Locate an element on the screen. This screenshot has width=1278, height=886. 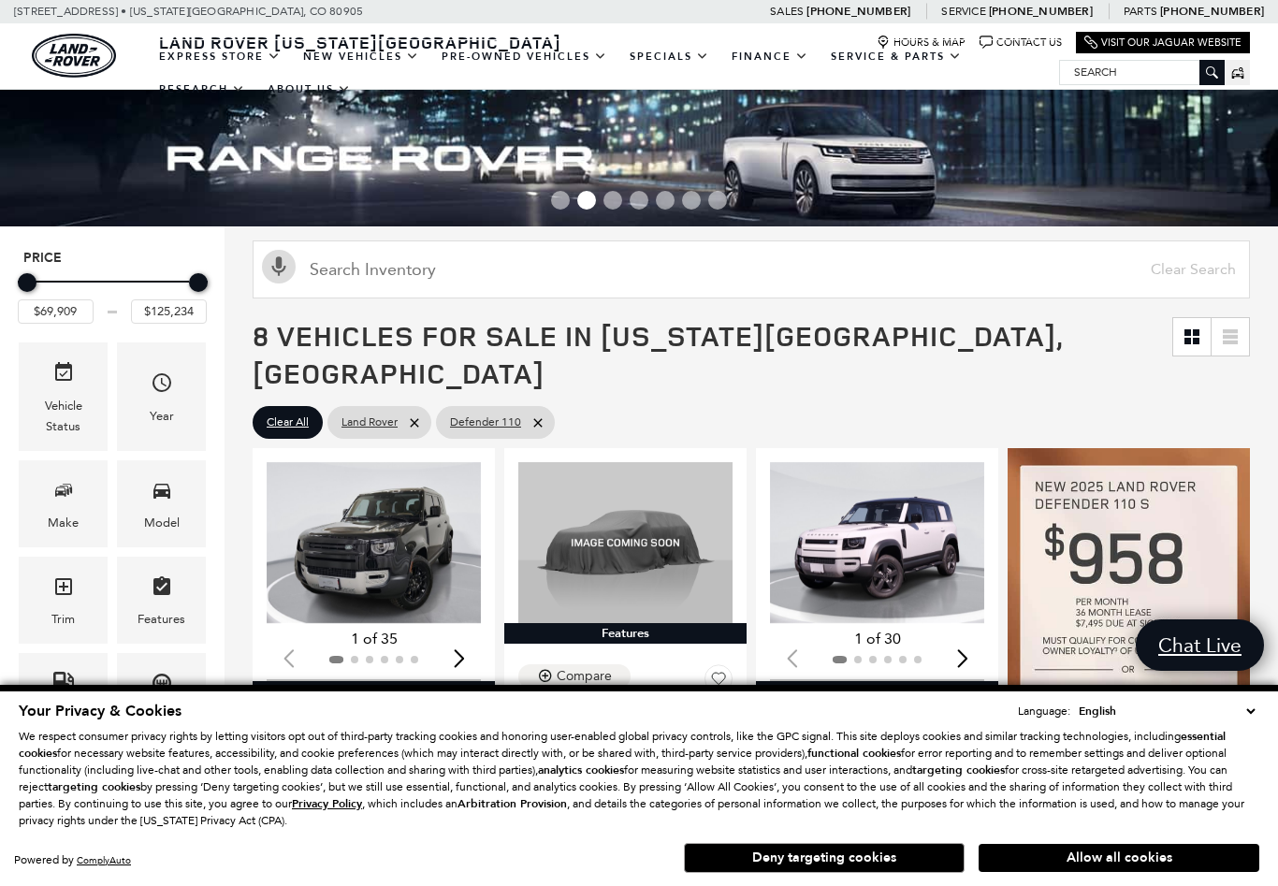
select: Language Select is located at coordinates (1167, 711).